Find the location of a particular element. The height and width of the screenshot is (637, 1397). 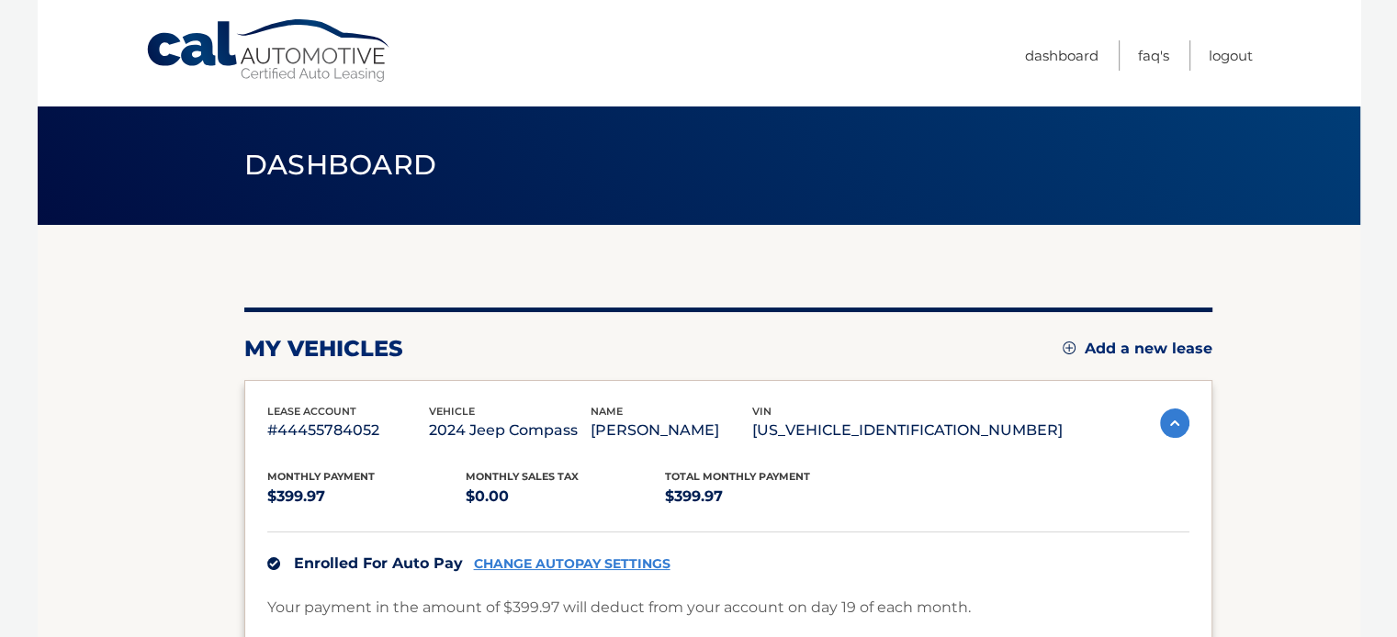

p: $0.00 is located at coordinates (565, 497).